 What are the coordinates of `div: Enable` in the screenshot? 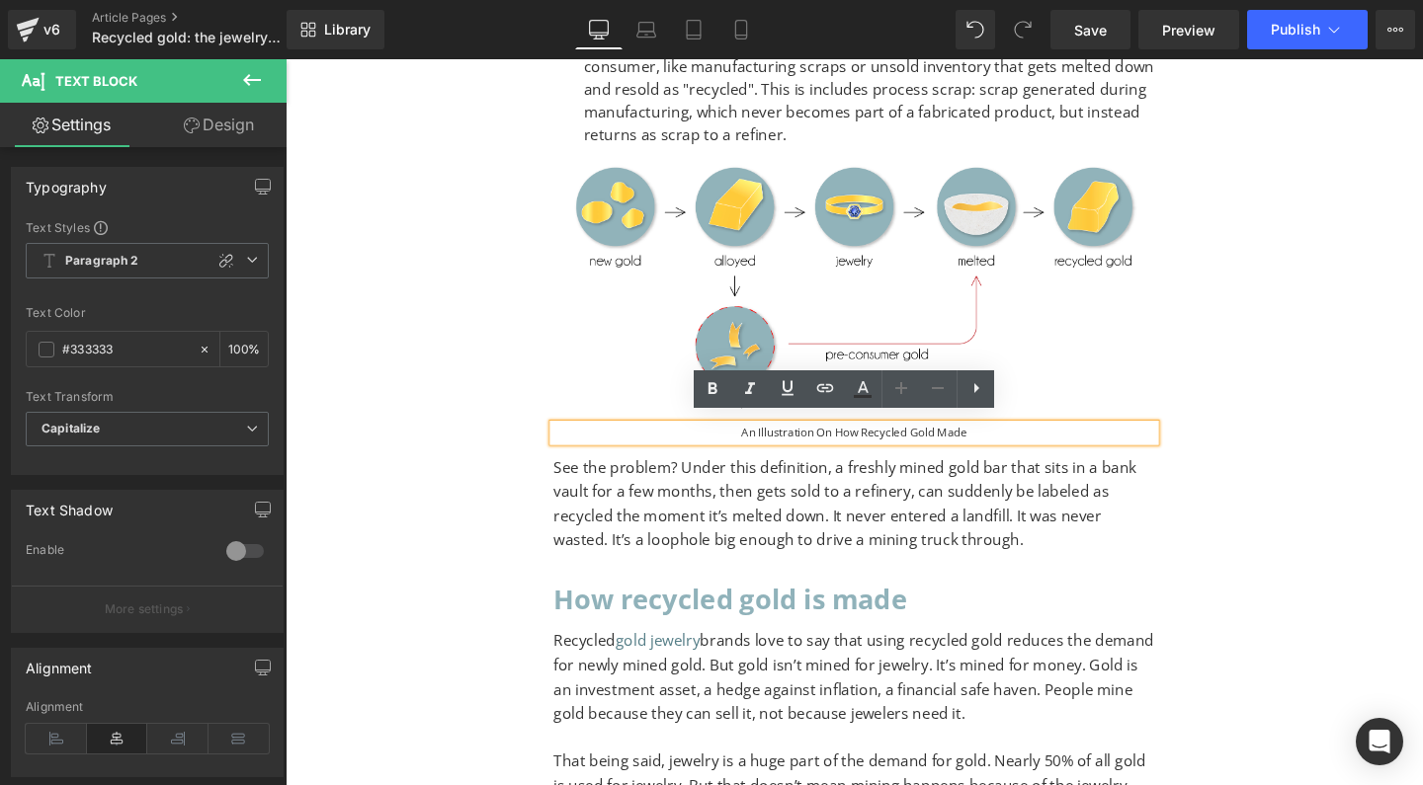 It's located at (116, 552).